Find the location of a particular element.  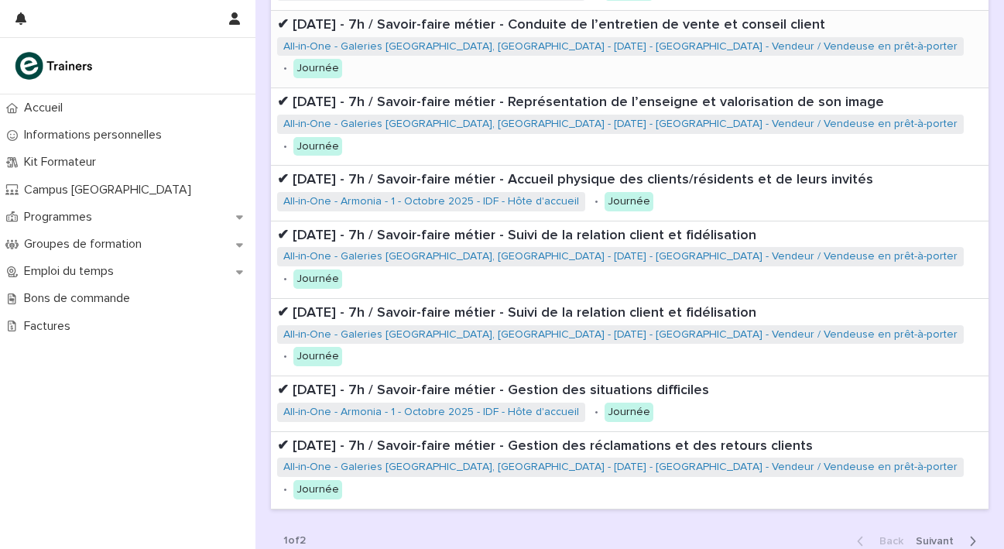

span: Back is located at coordinates (886, 541).